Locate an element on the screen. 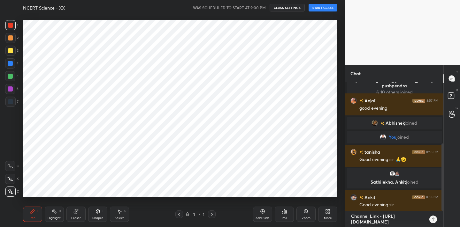 The height and width of the screenshot is (227, 460). p: Chat is located at coordinates (355, 73).